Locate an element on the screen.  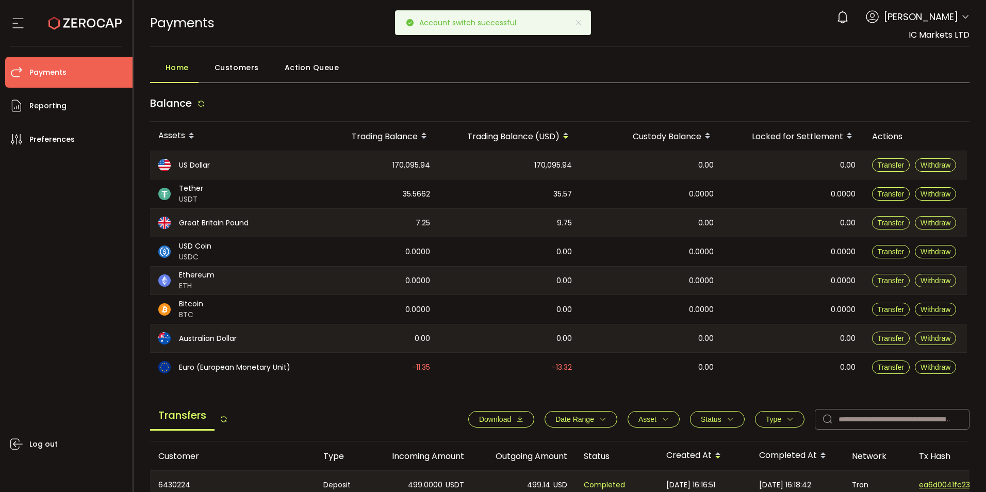
button: Type is located at coordinates (780, 419).